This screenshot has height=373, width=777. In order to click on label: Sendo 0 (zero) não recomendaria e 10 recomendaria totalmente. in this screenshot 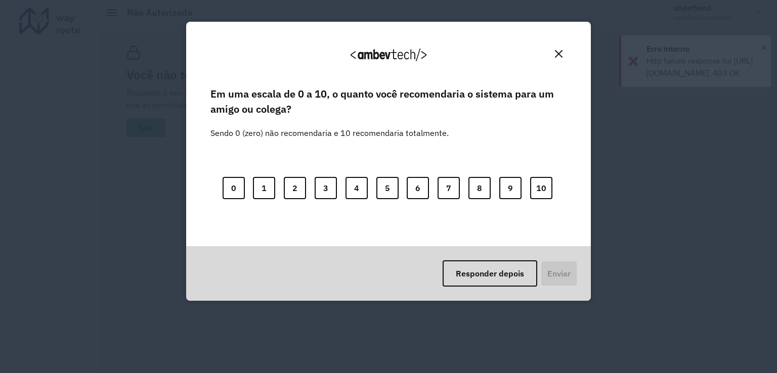, I will do `click(329, 127)`.